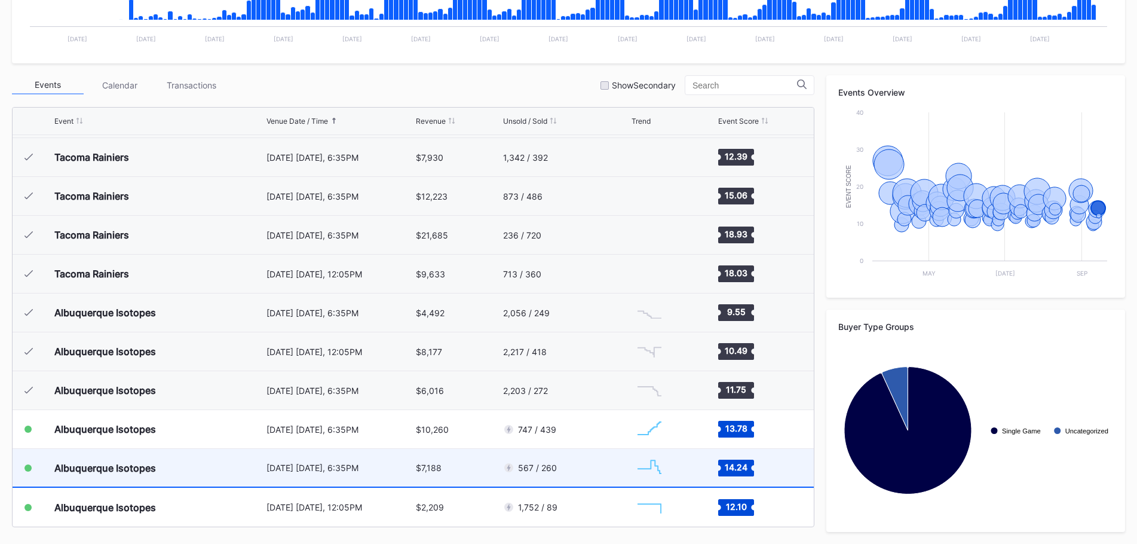  I want to click on text: 12.39, so click(736, 156).